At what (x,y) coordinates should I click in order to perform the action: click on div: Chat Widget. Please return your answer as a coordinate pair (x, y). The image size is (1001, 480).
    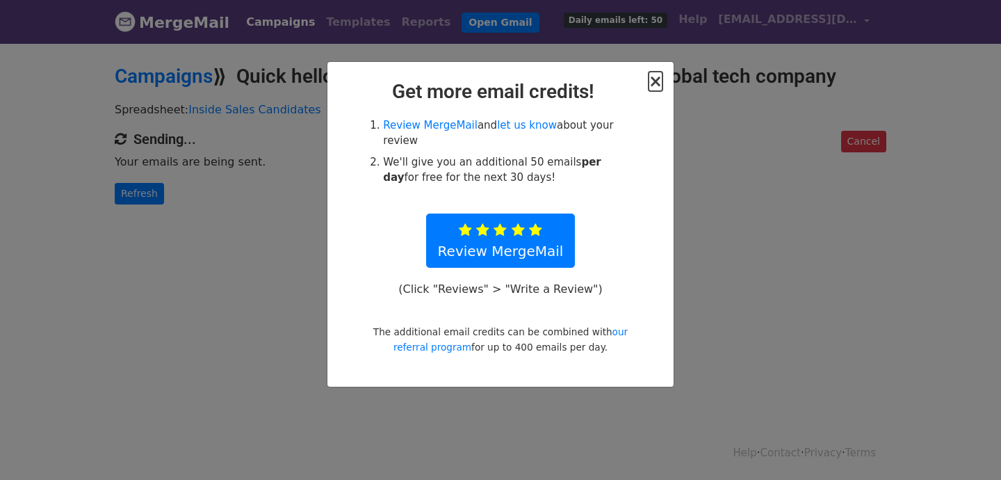
    Looking at the image, I should click on (966, 446).